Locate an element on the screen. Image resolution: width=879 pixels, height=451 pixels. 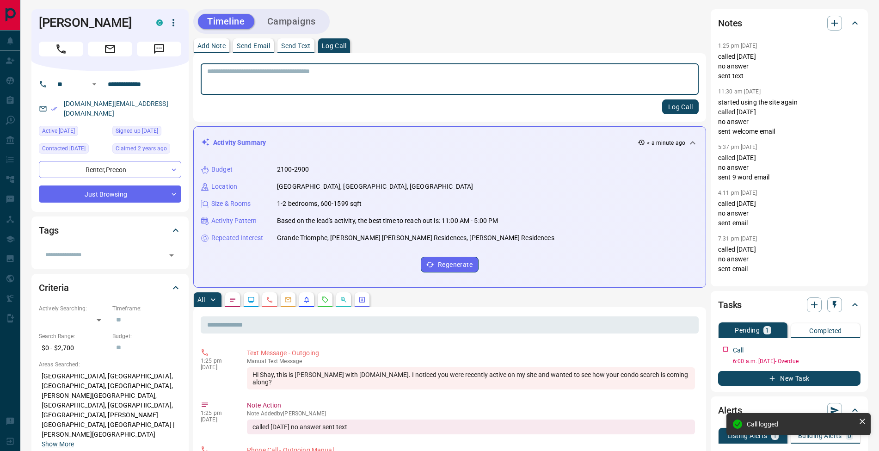
span: Claimed 2 years ago is located at coordinates (141, 148).